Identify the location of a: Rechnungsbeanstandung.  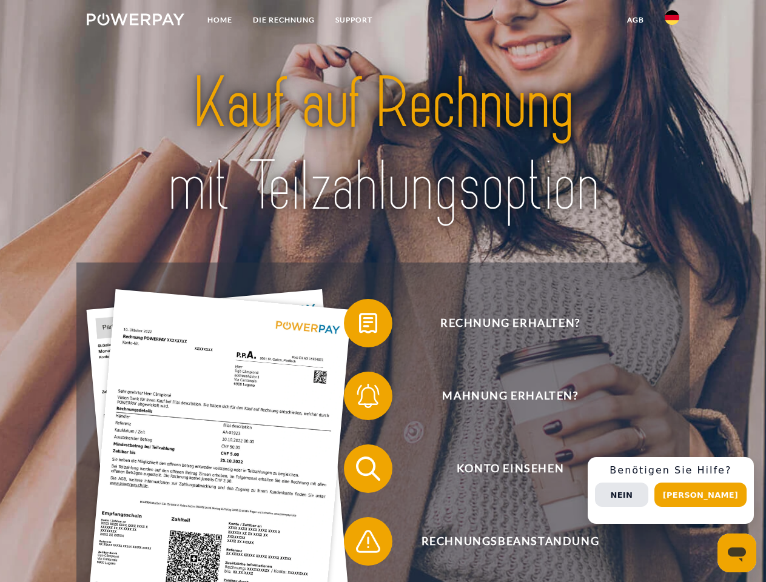
(502, 542).